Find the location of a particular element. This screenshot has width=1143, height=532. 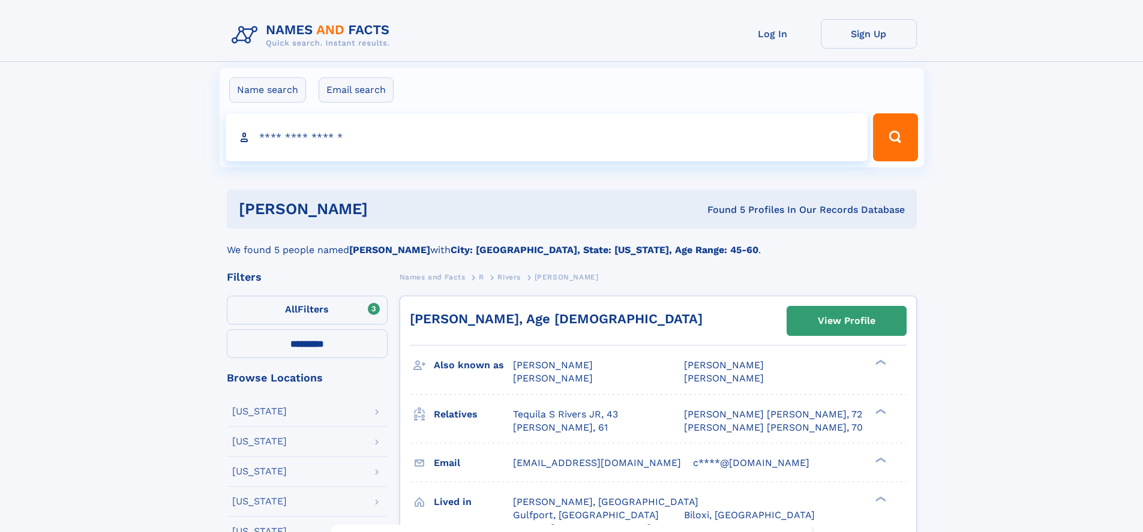

button: Search Button is located at coordinates (895, 137).